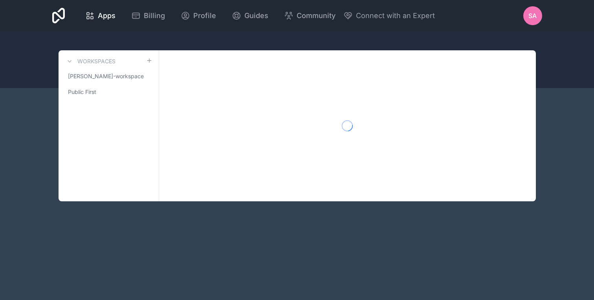 This screenshot has width=594, height=300. Describe the element at coordinates (96, 61) in the screenshot. I see `h3: Workspaces` at that location.